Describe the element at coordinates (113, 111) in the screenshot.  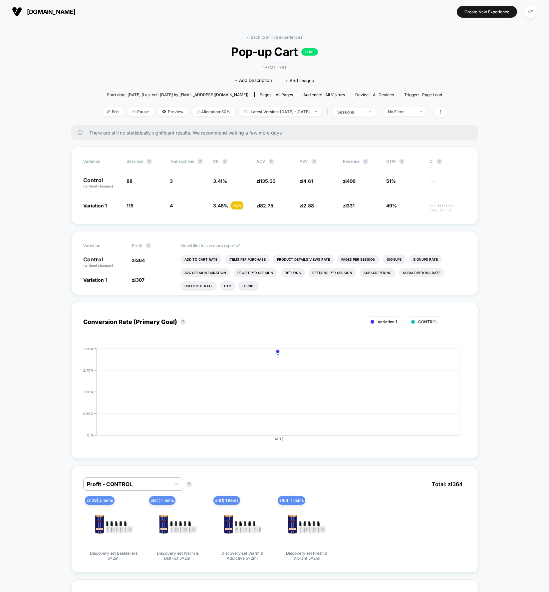
I see `span: Edit` at that location.